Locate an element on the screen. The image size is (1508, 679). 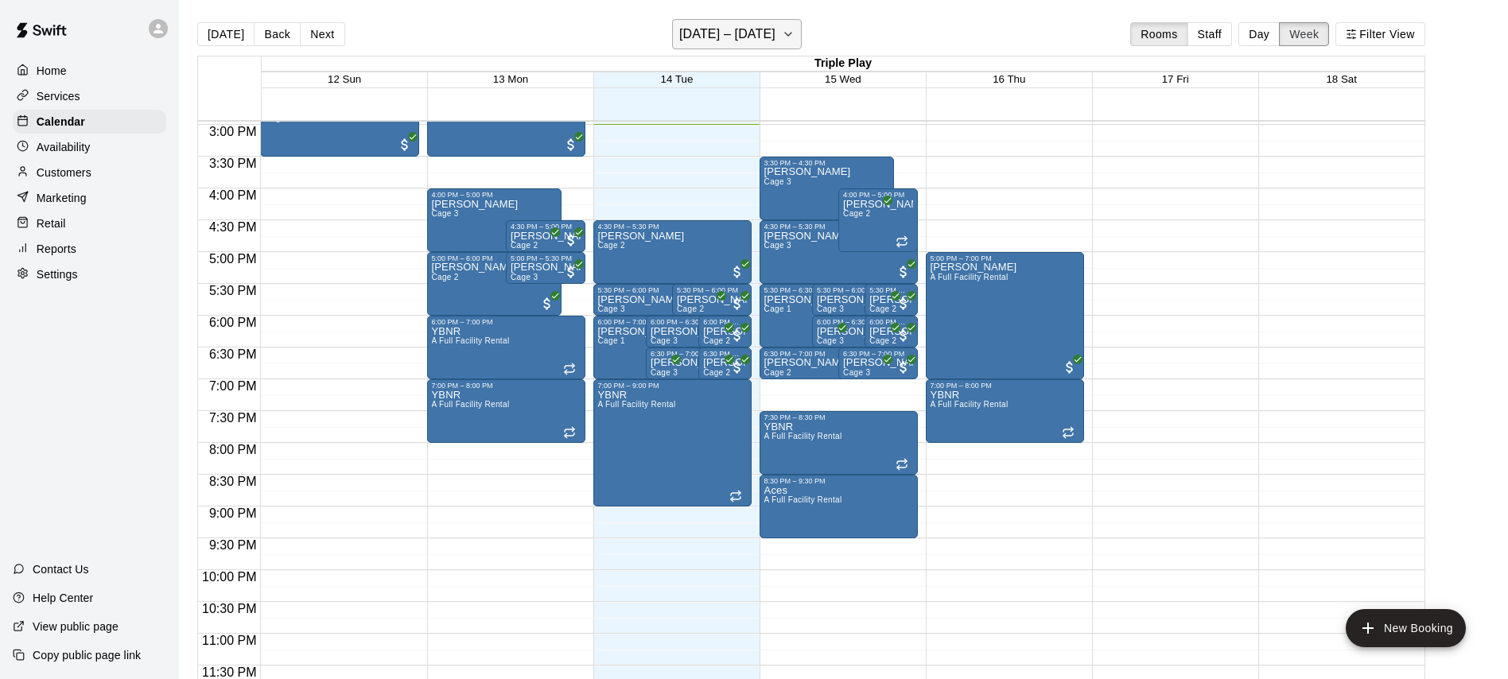
span: 12 Sun is located at coordinates (344, 79).